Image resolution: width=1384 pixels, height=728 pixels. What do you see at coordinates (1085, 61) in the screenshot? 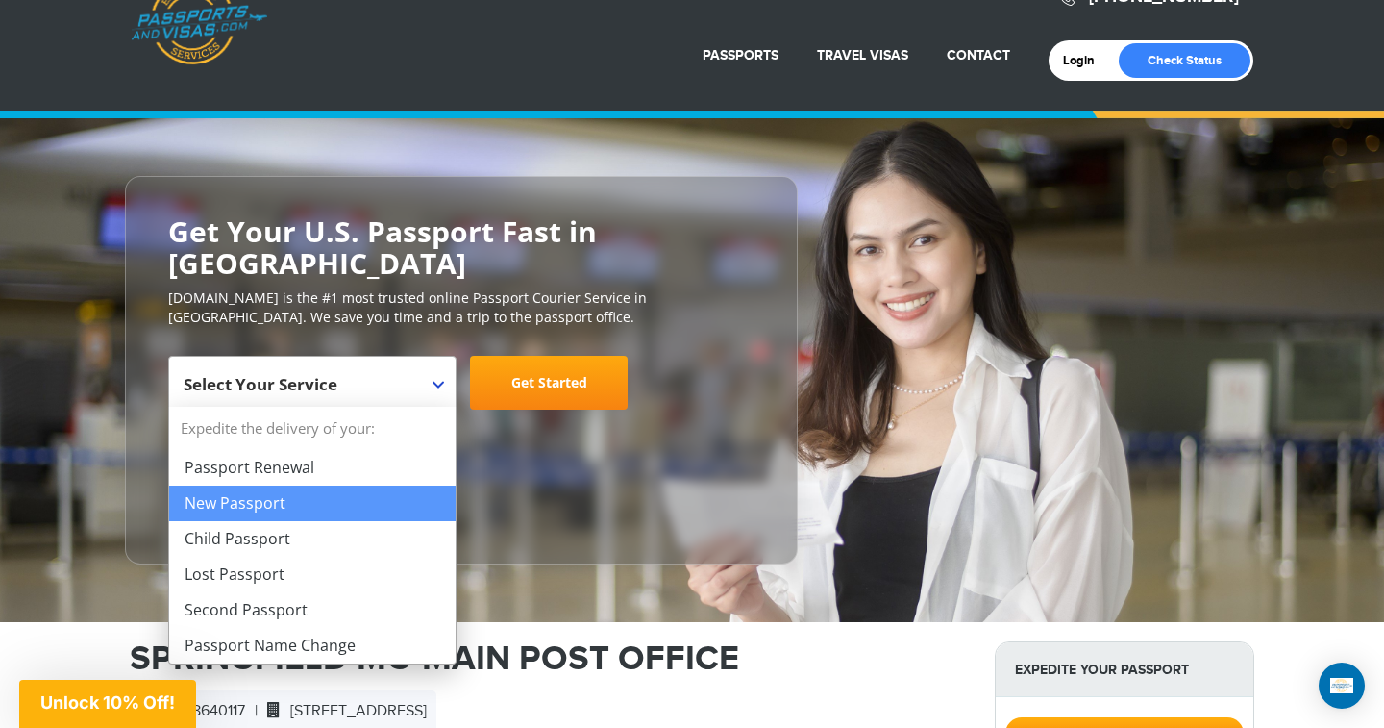
I see `a: Login` at bounding box center [1085, 61].